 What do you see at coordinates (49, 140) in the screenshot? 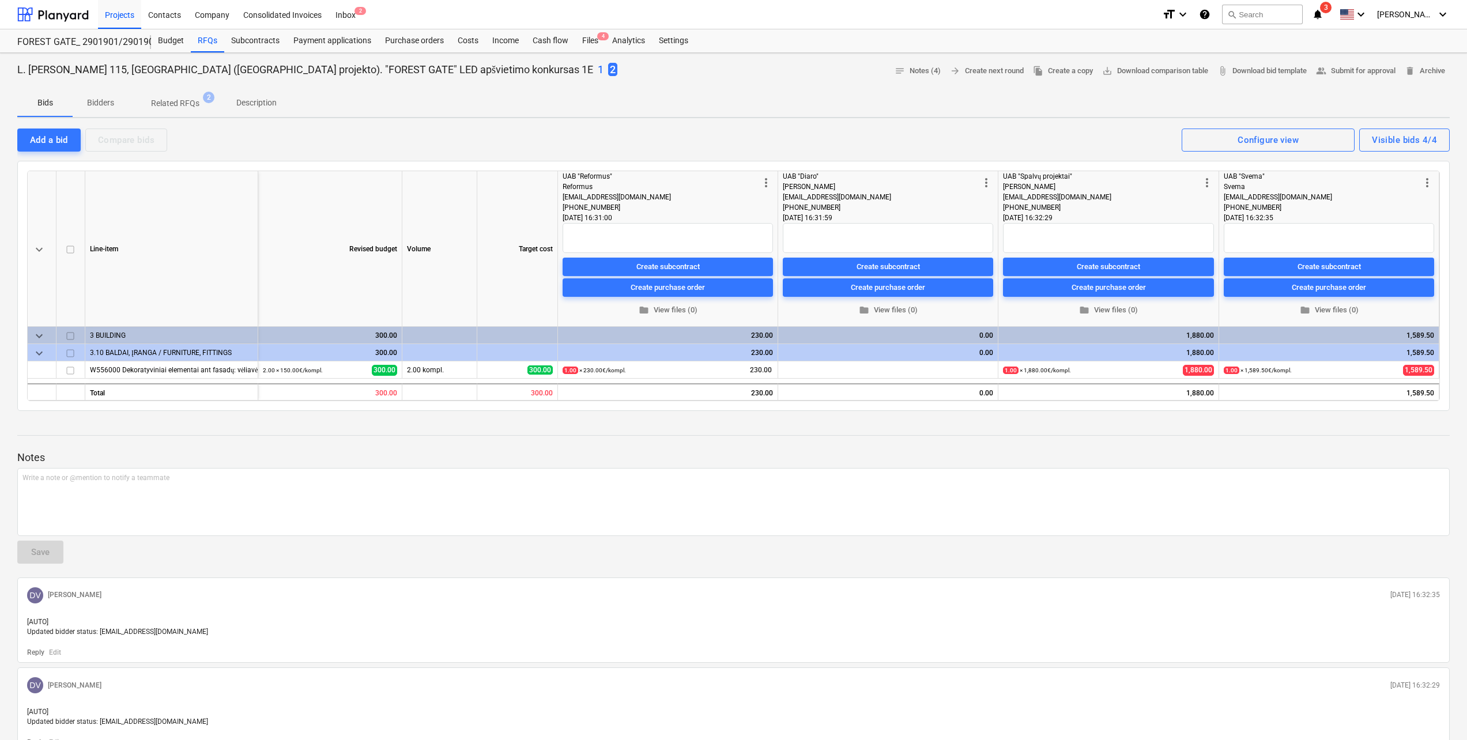
I see `button: Add a bid` at bounding box center [49, 140].